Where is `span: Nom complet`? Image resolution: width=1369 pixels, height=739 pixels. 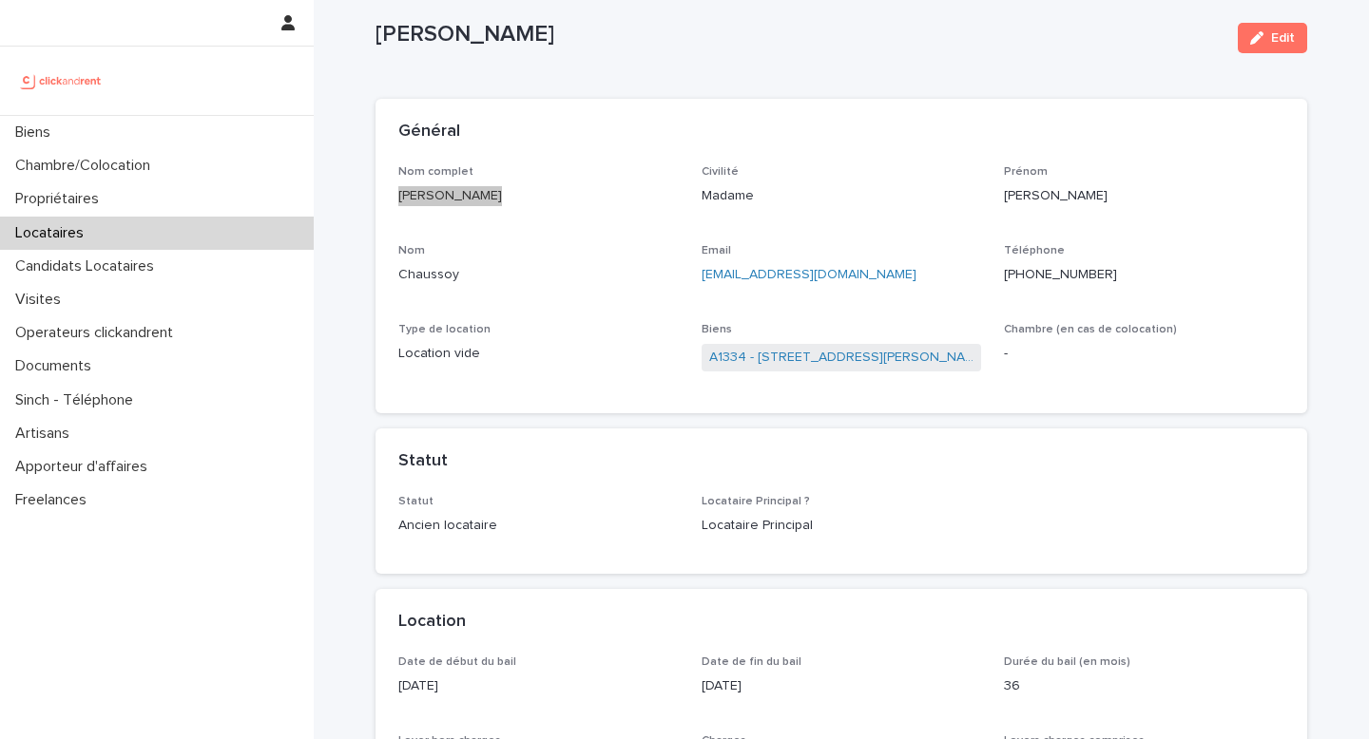
span: Nom complet is located at coordinates (435, 172).